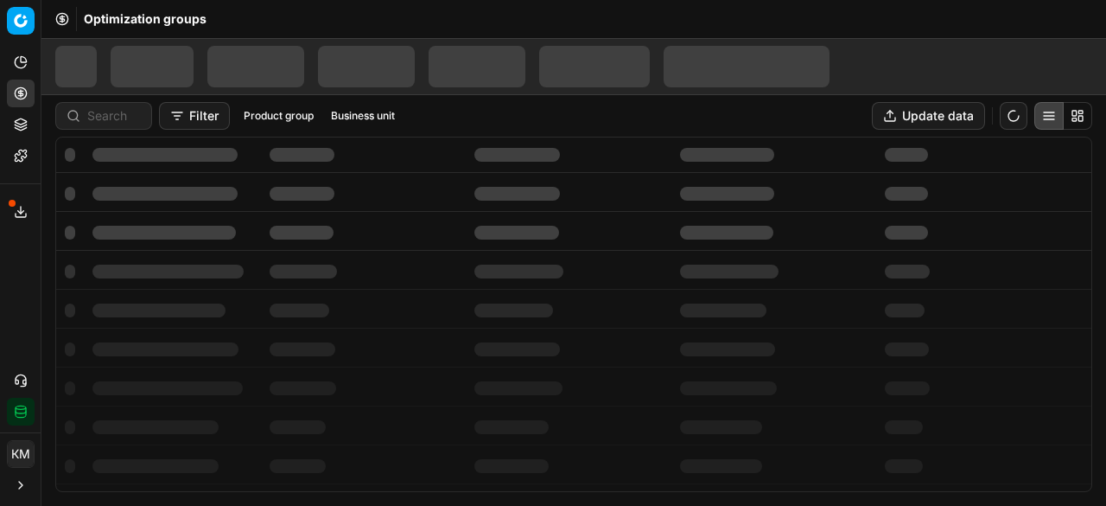 This screenshot has height=506, width=1106. What do you see at coordinates (145, 19) in the screenshot?
I see `nav: breadcrumb` at bounding box center [145, 19].